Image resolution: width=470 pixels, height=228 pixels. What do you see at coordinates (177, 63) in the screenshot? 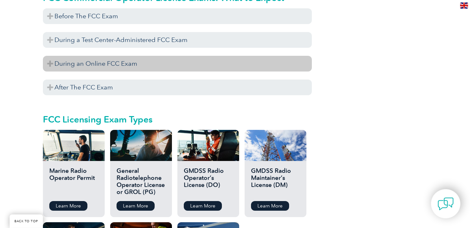
I see `h3: During an Online FCC Exam` at bounding box center [177, 63].